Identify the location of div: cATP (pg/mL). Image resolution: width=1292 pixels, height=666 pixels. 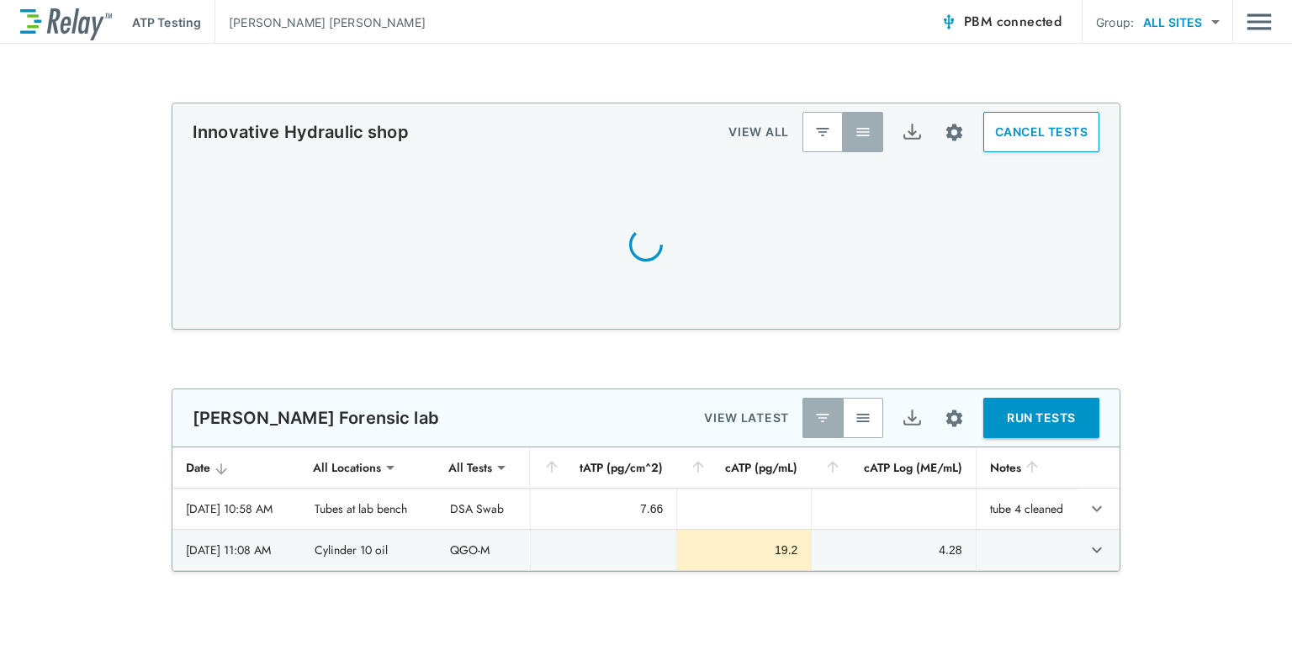
(743, 468).